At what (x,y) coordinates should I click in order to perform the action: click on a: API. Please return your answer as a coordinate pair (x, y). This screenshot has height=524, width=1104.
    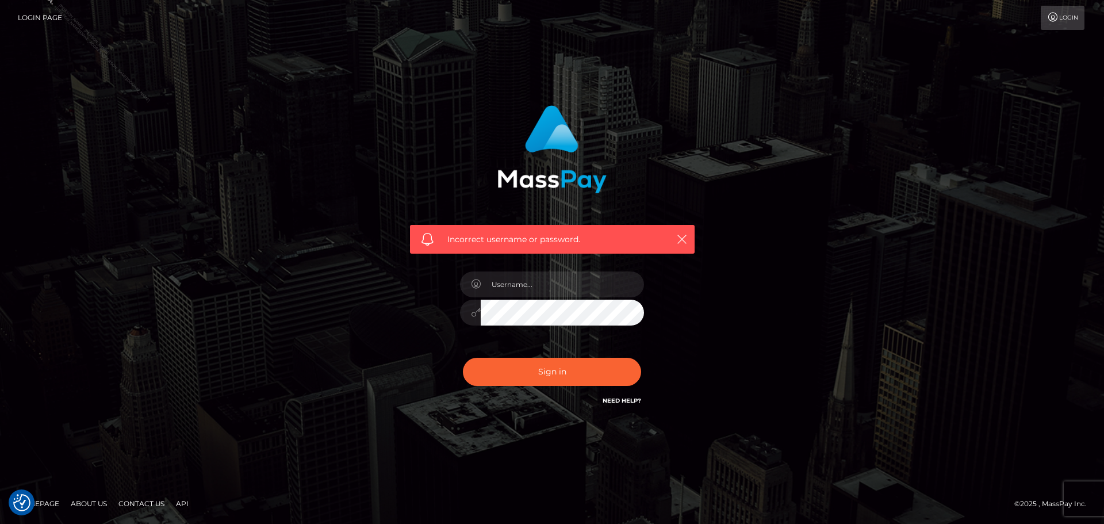
    Looking at the image, I should click on (182, 503).